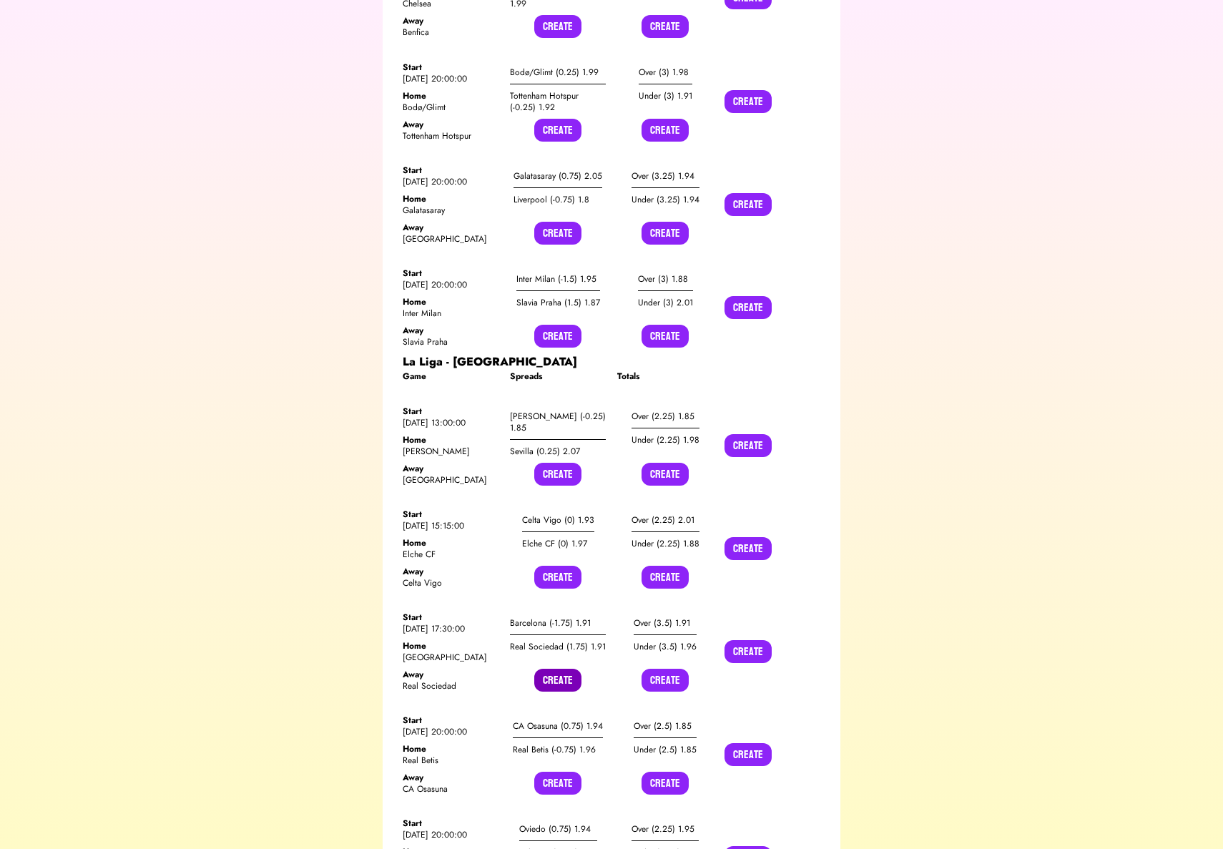 This screenshot has width=1223, height=849. What do you see at coordinates (665, 647) in the screenshot?
I see `div: Under (3.5) 1.96` at bounding box center [665, 647].